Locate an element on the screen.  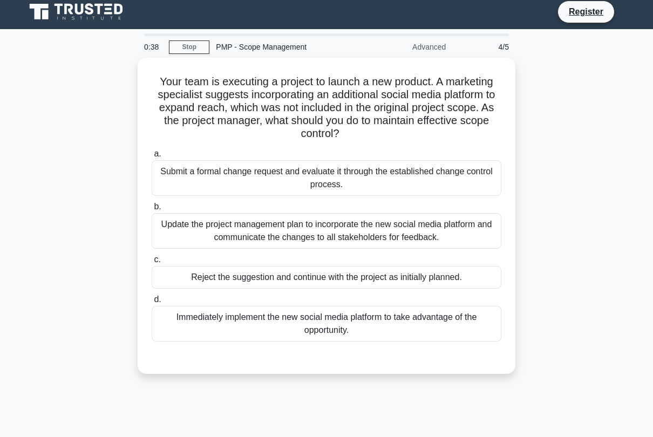
div: 0:38 is located at coordinates (153, 47).